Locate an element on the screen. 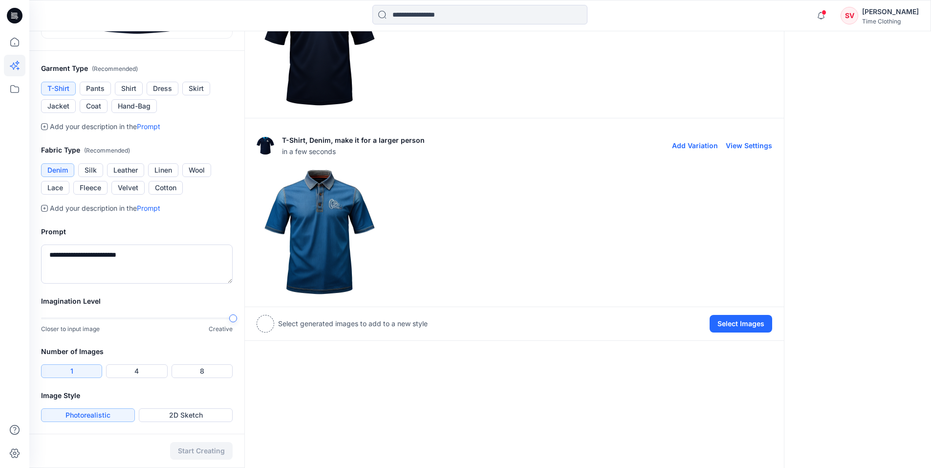 This screenshot has width=931, height=468. button: Fleece is located at coordinates (90, 188).